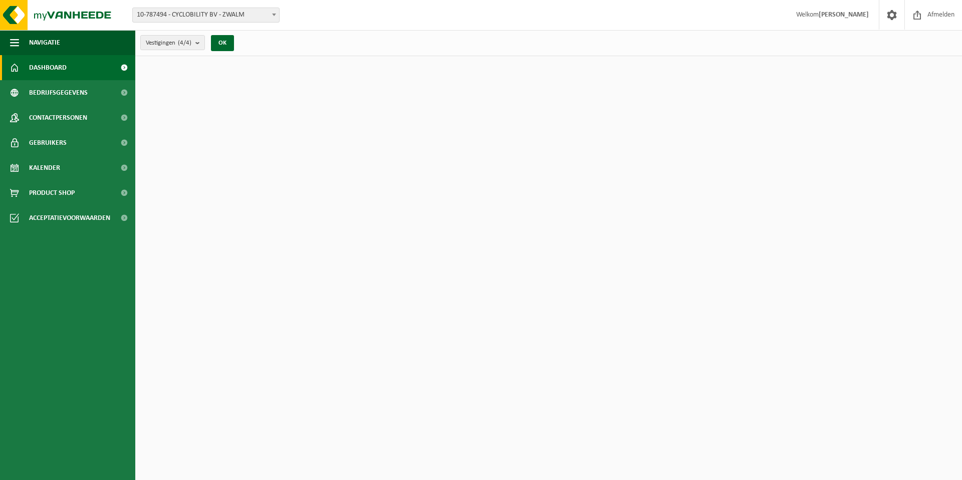 This screenshot has height=480, width=962. Describe the element at coordinates (168, 43) in the screenshot. I see `span: Vestigingen` at that location.